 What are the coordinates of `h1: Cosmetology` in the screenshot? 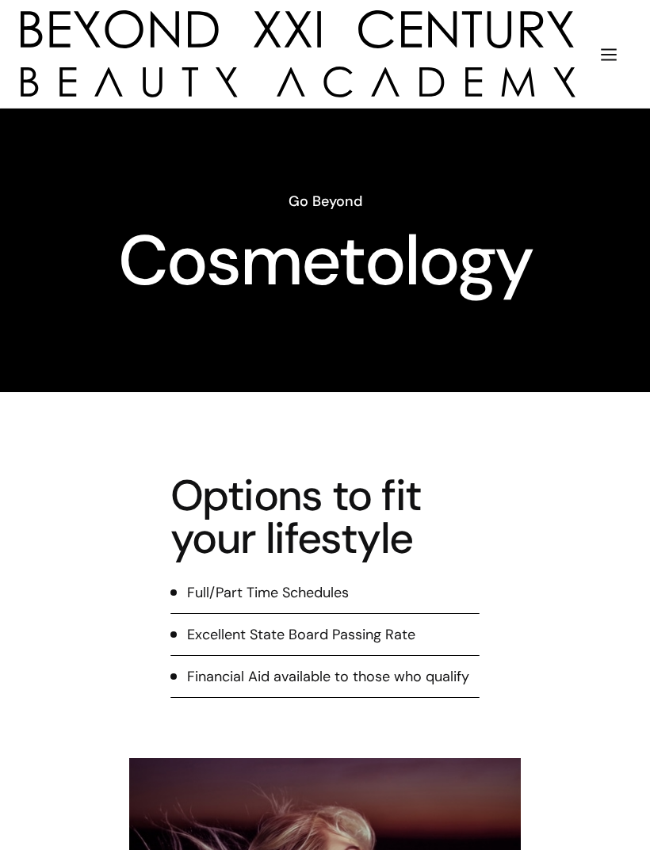 It's located at (325, 261).